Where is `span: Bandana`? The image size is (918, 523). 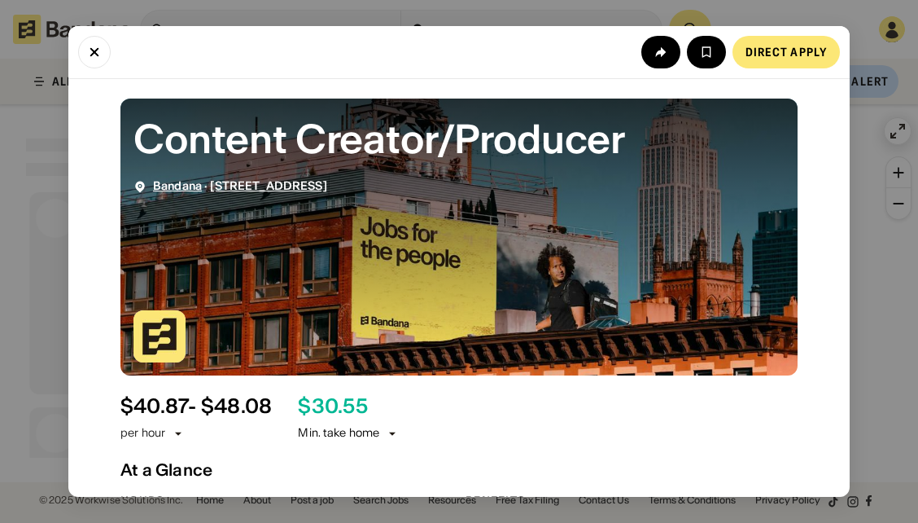 span: Bandana is located at coordinates (177, 186).